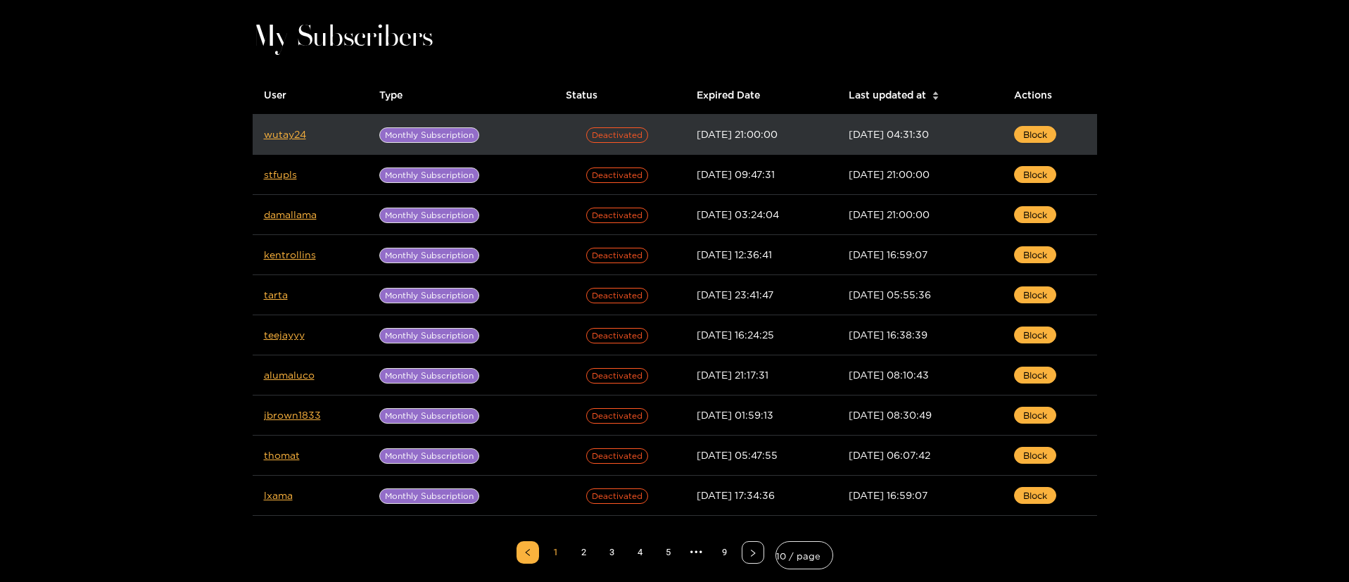 This screenshot has width=1349, height=582. What do you see at coordinates (528, 552) in the screenshot?
I see `span: left` at bounding box center [528, 552].